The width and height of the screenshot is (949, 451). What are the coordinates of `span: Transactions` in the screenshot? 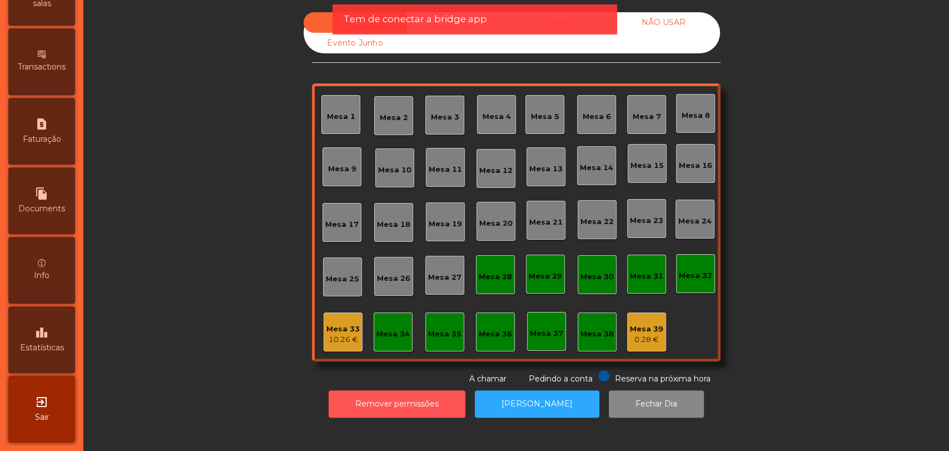 It's located at (42, 67).